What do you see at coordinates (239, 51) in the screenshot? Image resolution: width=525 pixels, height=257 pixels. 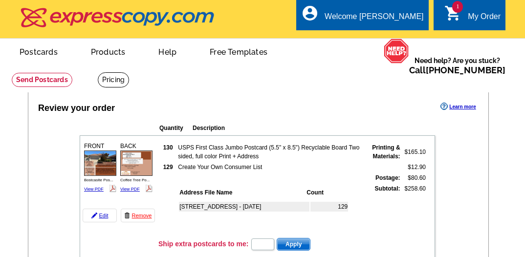 I see `a: Free Templates` at bounding box center [239, 51].